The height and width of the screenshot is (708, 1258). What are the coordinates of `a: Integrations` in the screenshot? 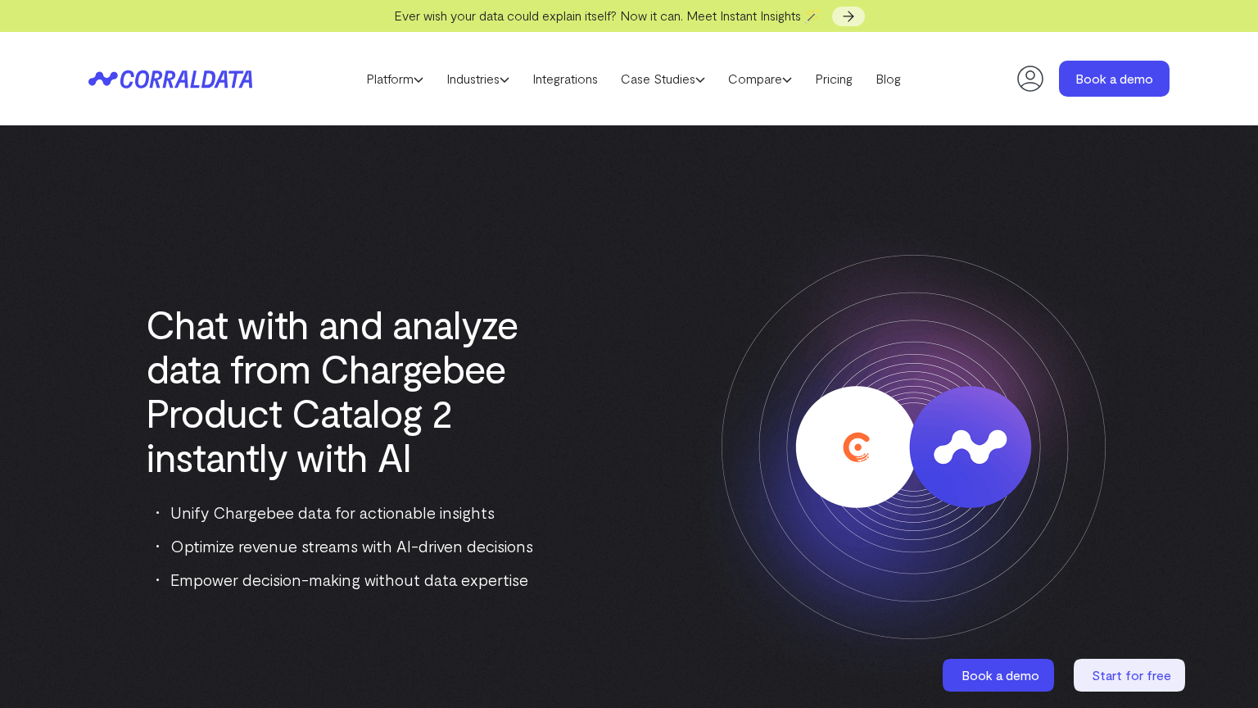 It's located at (565, 79).